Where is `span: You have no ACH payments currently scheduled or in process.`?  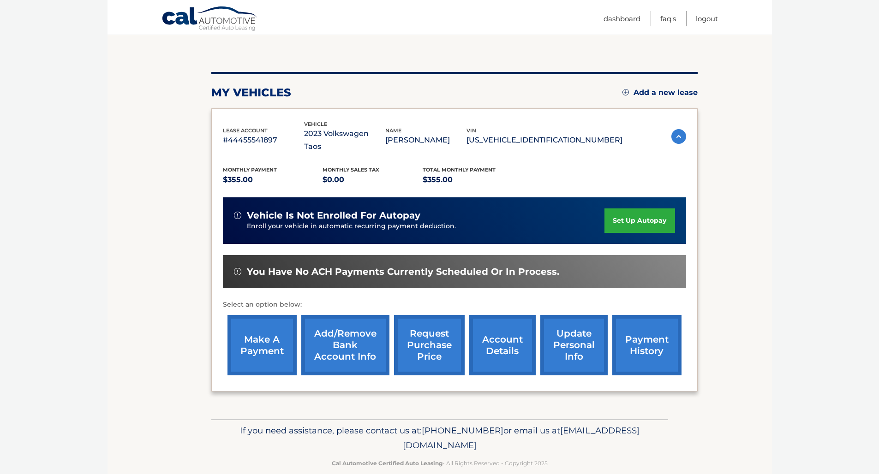
span: You have no ACH payments currently scheduled or in process. is located at coordinates (403, 272).